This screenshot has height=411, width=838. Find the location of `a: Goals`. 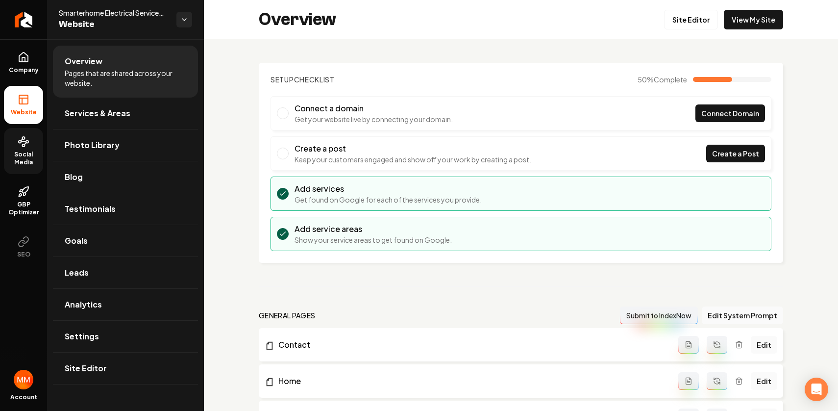

a: Goals is located at coordinates (125, 241).